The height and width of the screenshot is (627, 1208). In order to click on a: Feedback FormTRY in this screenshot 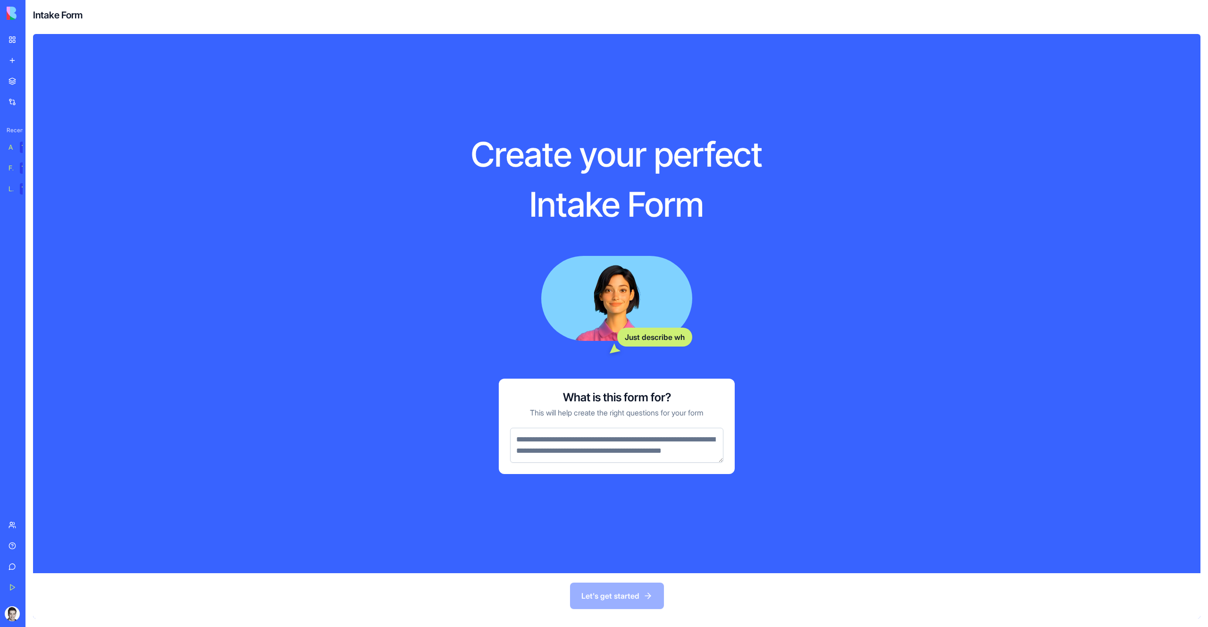, I will do `click(22, 168)`.